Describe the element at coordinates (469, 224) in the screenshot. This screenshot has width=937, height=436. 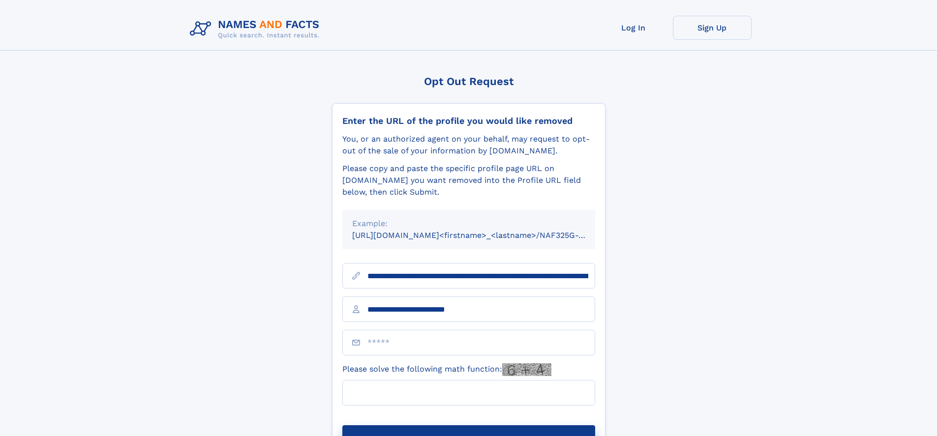
I see `div: Example:` at that location.